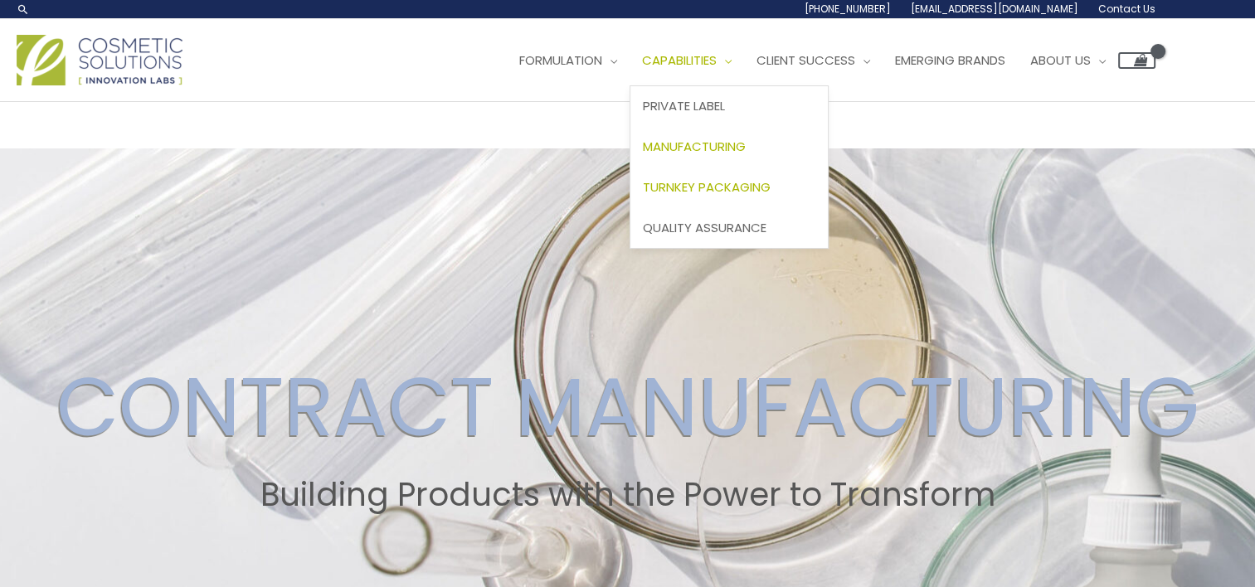 The image size is (1255, 587). I want to click on a: View Shopping Cart, empty, so click(1136, 61).